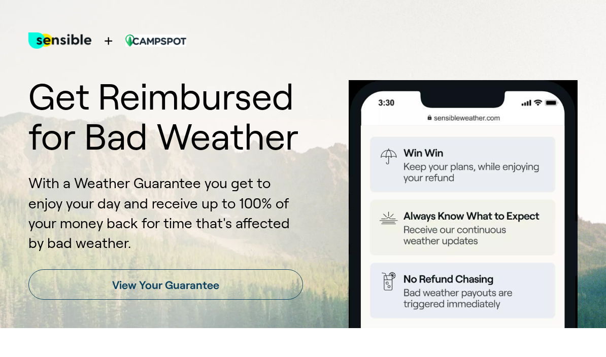 This screenshot has height=357, width=606. I want to click on a: View Your Guarantee, so click(165, 285).